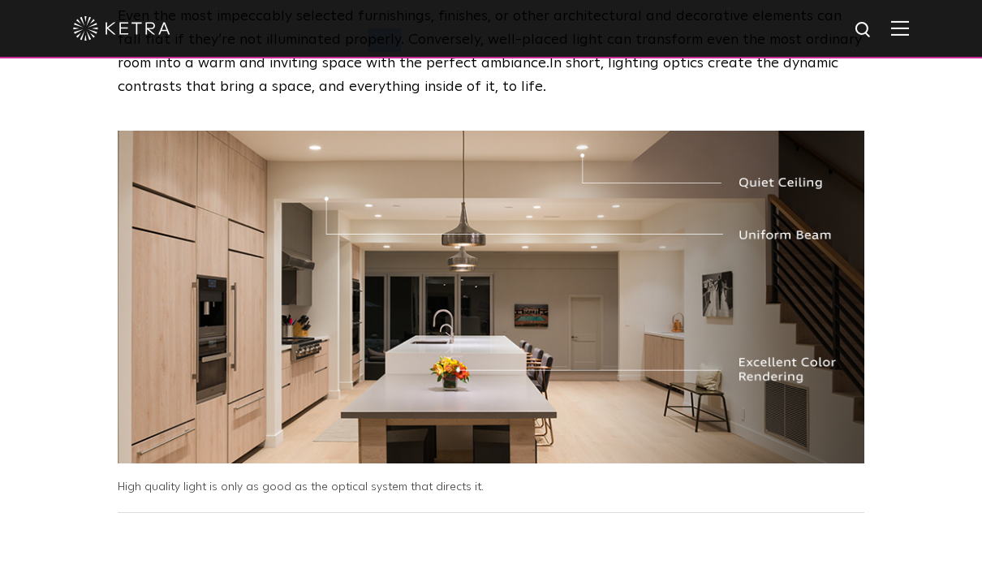 The image size is (982, 573). What do you see at coordinates (491, 297) in the screenshot?
I see `img: A vase of flowers on a countertop with an label that reads` at bounding box center [491, 297].